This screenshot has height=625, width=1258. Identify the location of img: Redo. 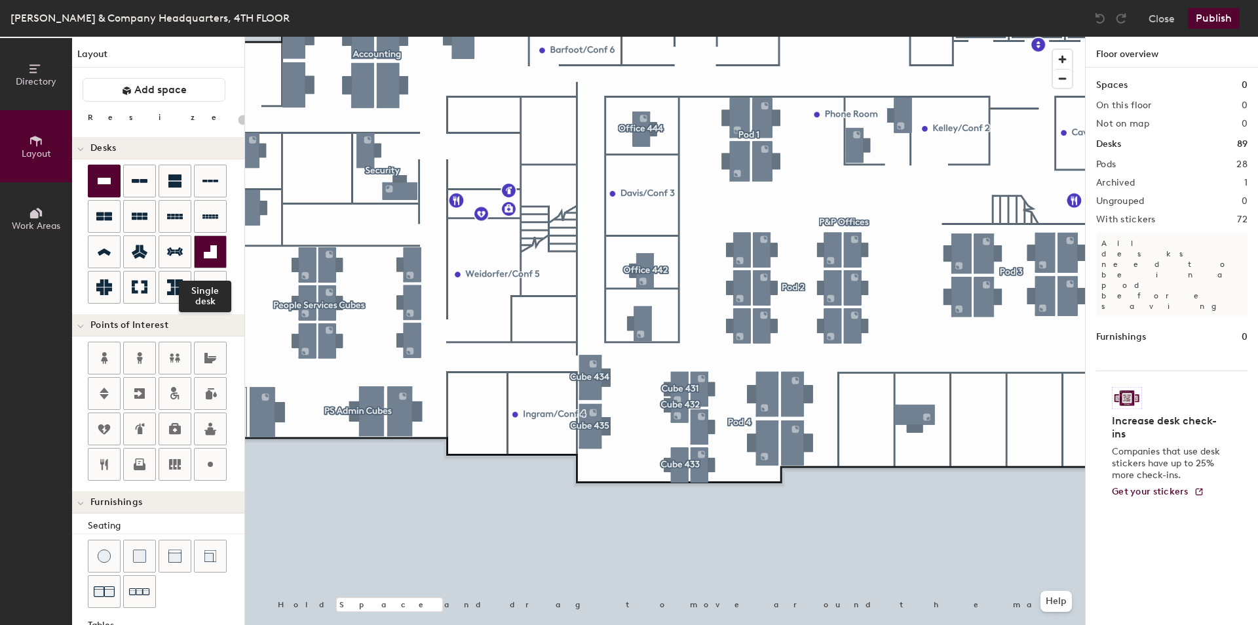
(1121, 18).